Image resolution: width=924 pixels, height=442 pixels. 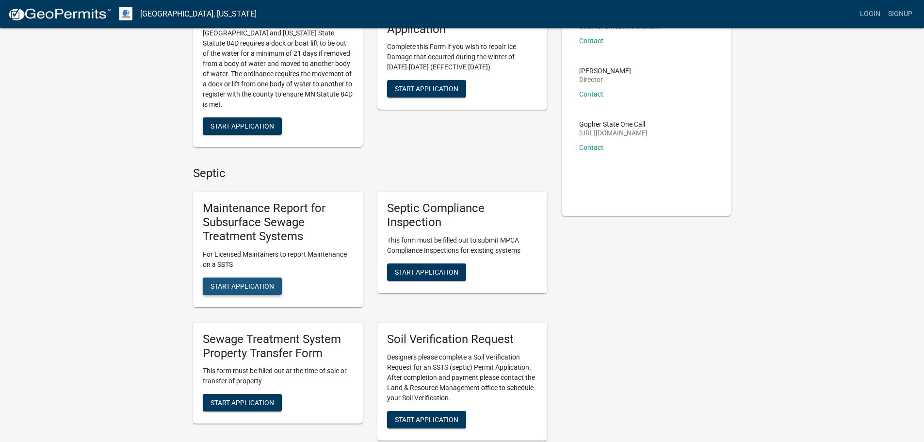 I want to click on a: Signup, so click(x=900, y=14).